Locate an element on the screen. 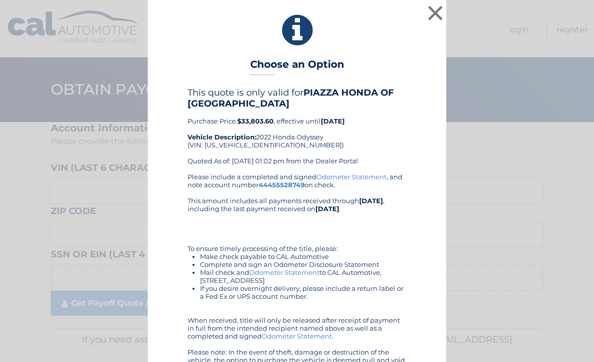 Image resolution: width=594 pixels, height=362 pixels. b: $33,803.60 is located at coordinates (255, 121).